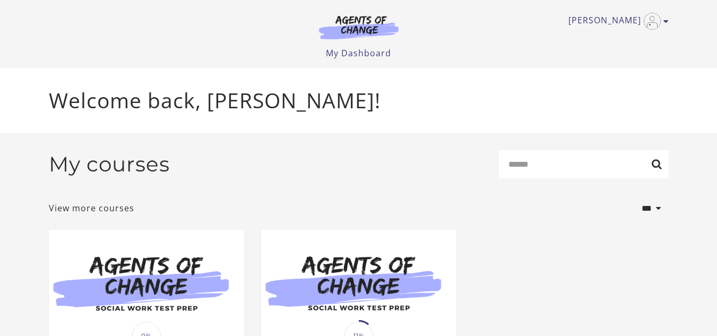 The width and height of the screenshot is (717, 336). What do you see at coordinates (615, 21) in the screenshot?
I see `a: Toggle menu` at bounding box center [615, 21].